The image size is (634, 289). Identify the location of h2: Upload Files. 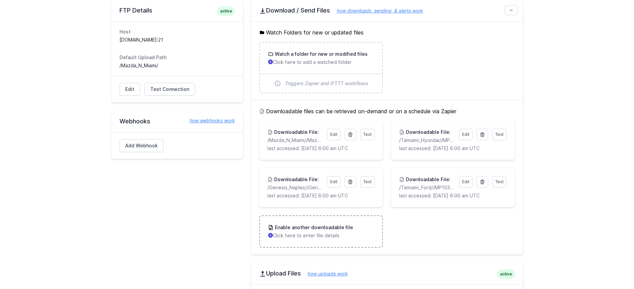
(387, 274).